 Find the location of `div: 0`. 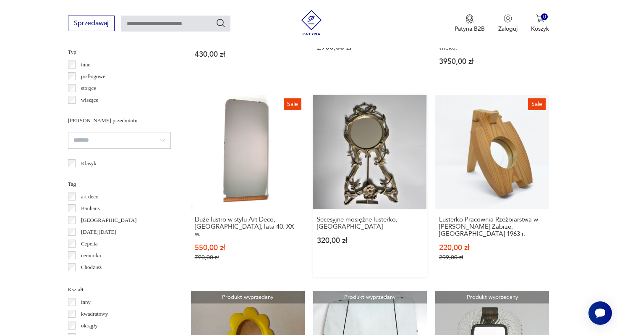

div: 0 is located at coordinates (544, 17).